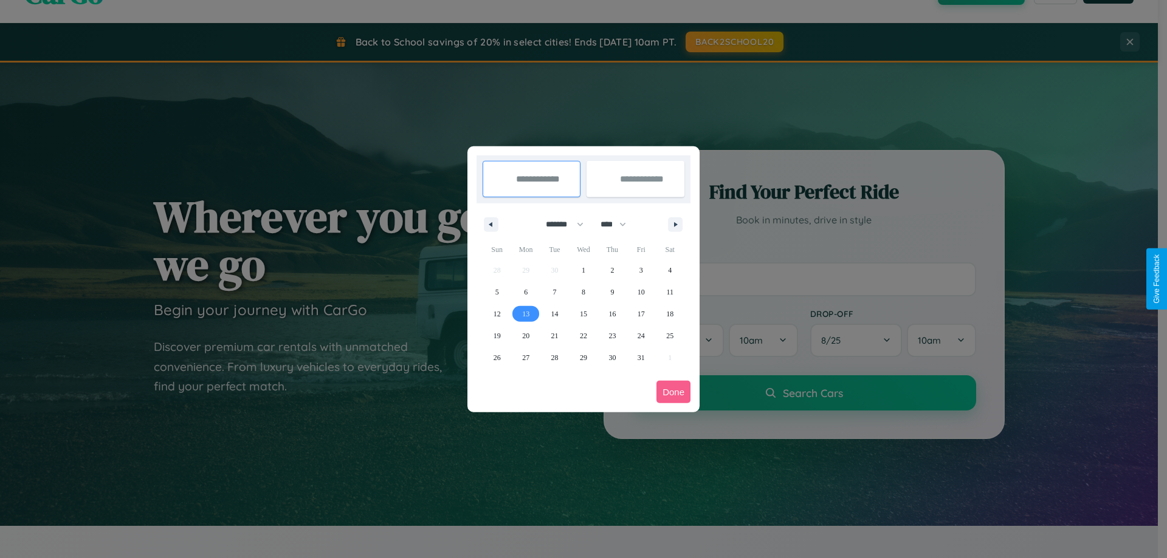 The height and width of the screenshot is (558, 1167). Describe the element at coordinates (670, 292) in the screenshot. I see `span: 11` at that location.